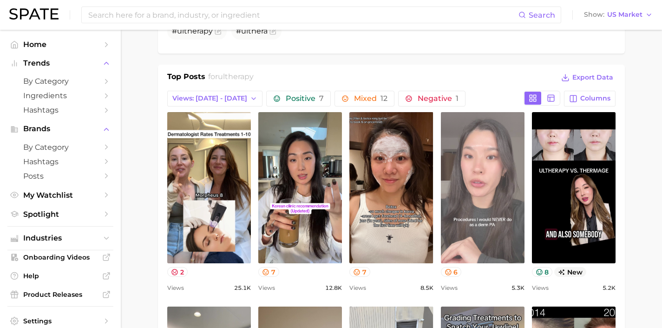 The height and width of the screenshot is (328, 662). Describe the element at coordinates (457, 98) in the screenshot. I see `span: 1` at that location.